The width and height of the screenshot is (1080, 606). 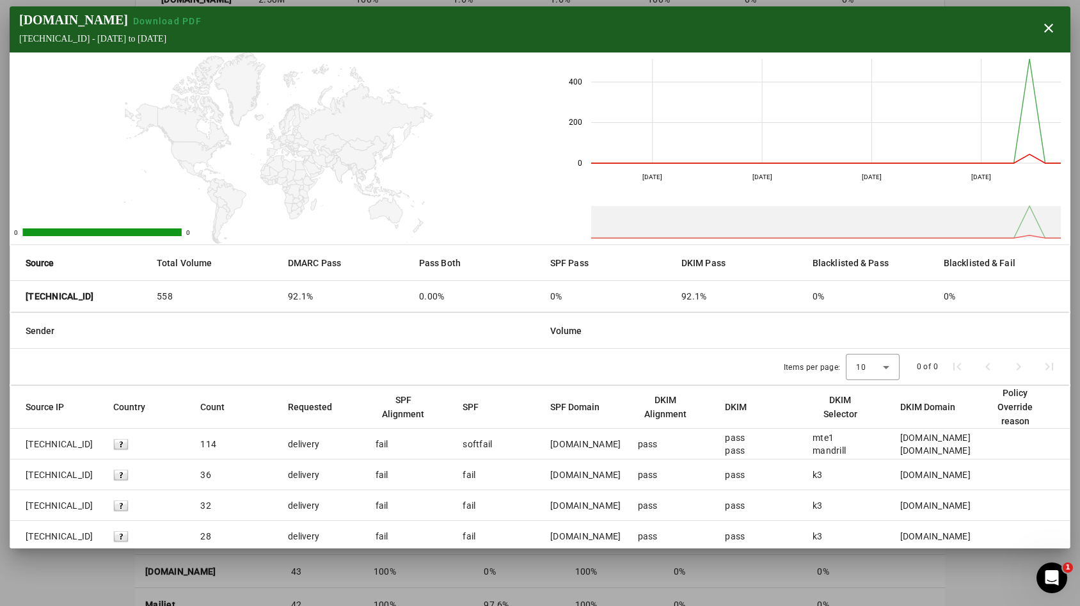 What do you see at coordinates (817, 475) in the screenshot?
I see `div: k3` at bounding box center [817, 475].